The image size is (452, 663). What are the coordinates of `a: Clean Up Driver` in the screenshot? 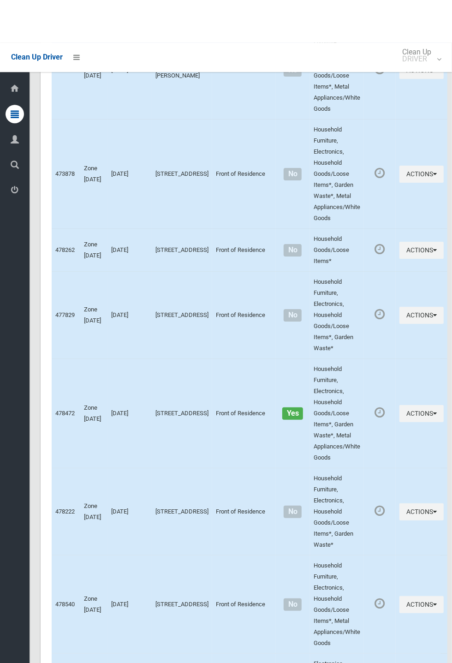 It's located at (37, 15).